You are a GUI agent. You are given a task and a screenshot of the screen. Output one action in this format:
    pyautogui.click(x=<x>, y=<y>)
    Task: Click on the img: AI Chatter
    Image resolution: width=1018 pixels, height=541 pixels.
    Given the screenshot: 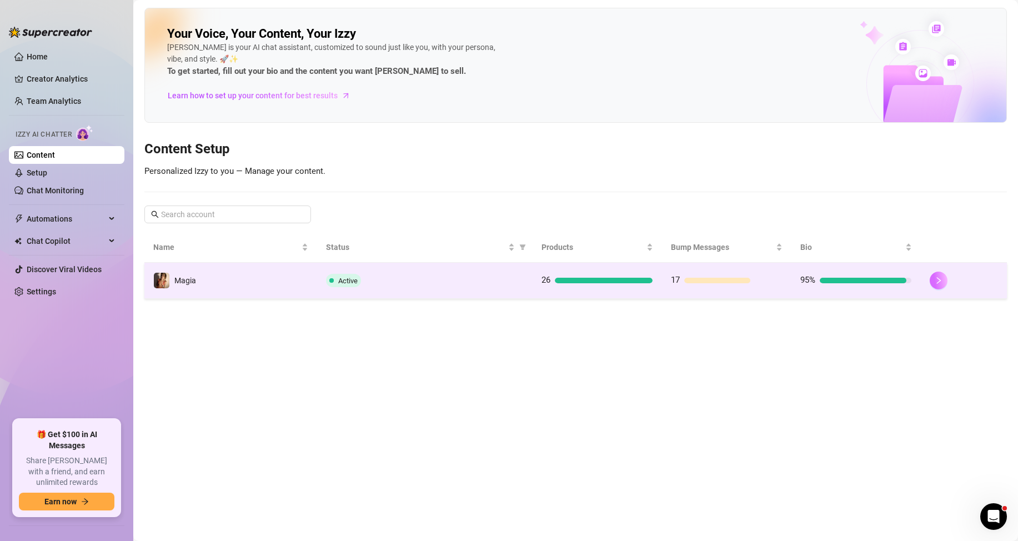 What is the action you would take?
    pyautogui.click(x=84, y=133)
    